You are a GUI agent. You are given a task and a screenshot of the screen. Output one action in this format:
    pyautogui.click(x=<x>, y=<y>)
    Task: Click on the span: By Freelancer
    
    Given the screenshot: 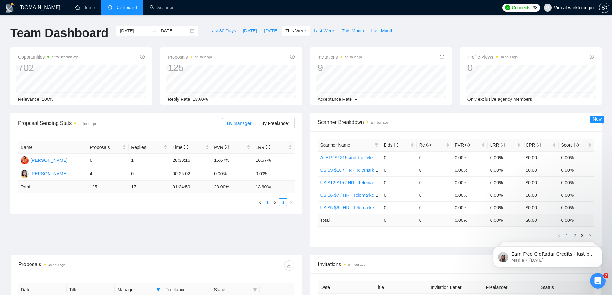 What is the action you would take?
    pyautogui.click(x=275, y=123)
    